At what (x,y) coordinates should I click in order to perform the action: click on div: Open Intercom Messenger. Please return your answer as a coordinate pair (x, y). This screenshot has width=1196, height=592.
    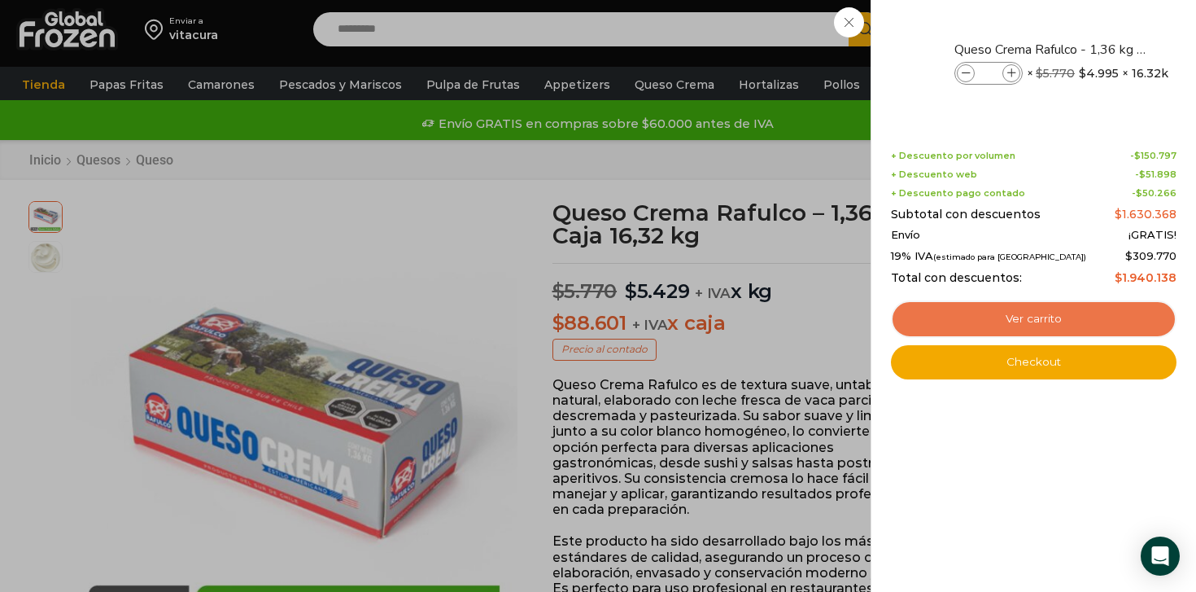
    Looking at the image, I should click on (1160, 556).